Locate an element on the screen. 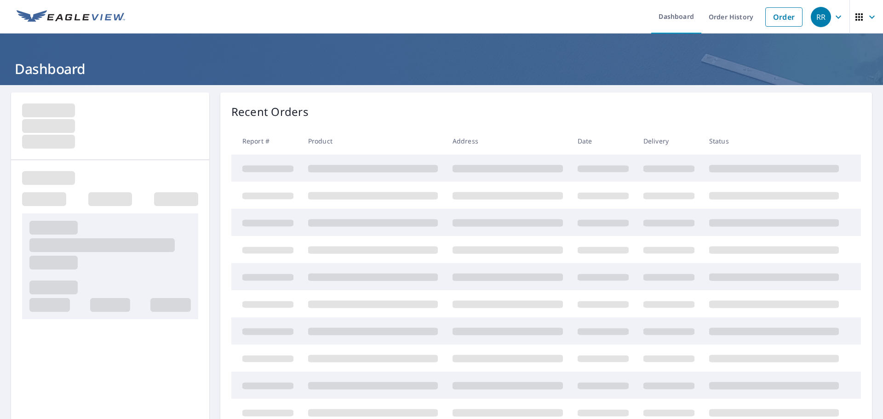 The width and height of the screenshot is (883, 419). div: RR is located at coordinates (821, 17).